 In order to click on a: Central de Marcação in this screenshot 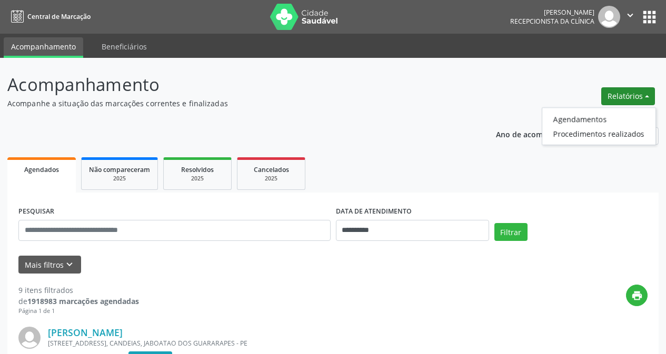, I will do `click(49, 16)`.